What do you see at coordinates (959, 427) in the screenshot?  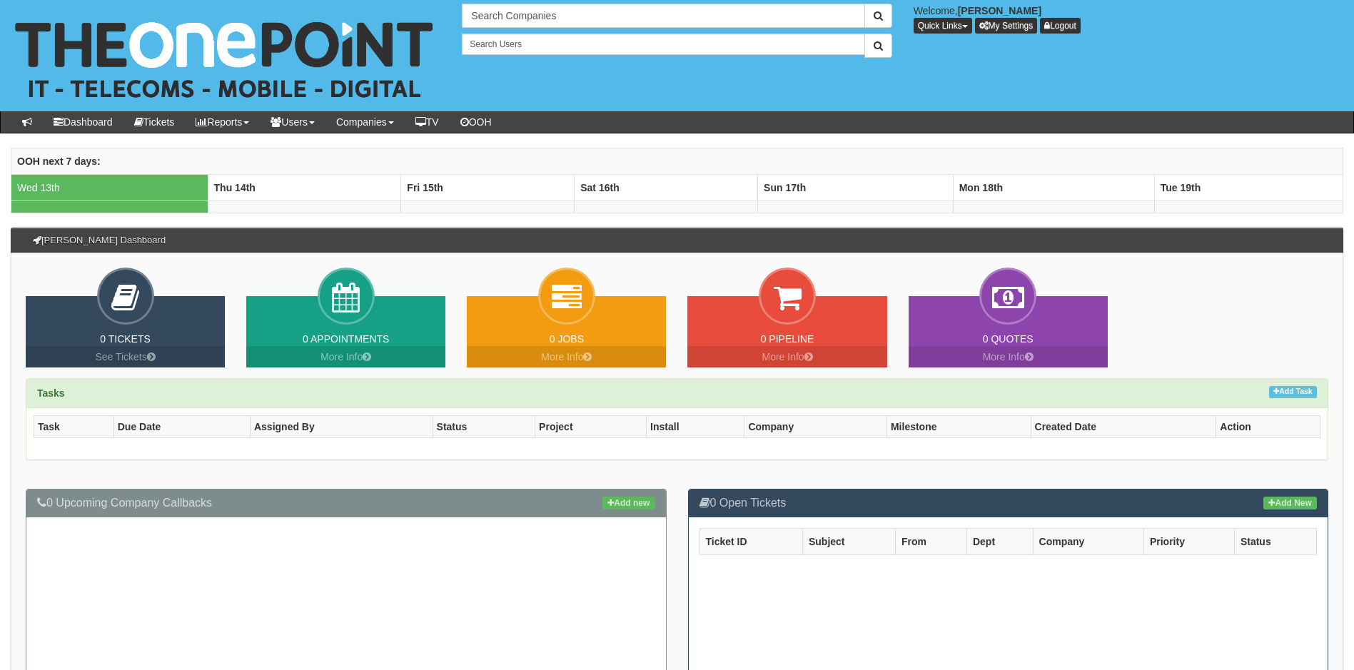 I see `th: Milestone` at bounding box center [959, 427].